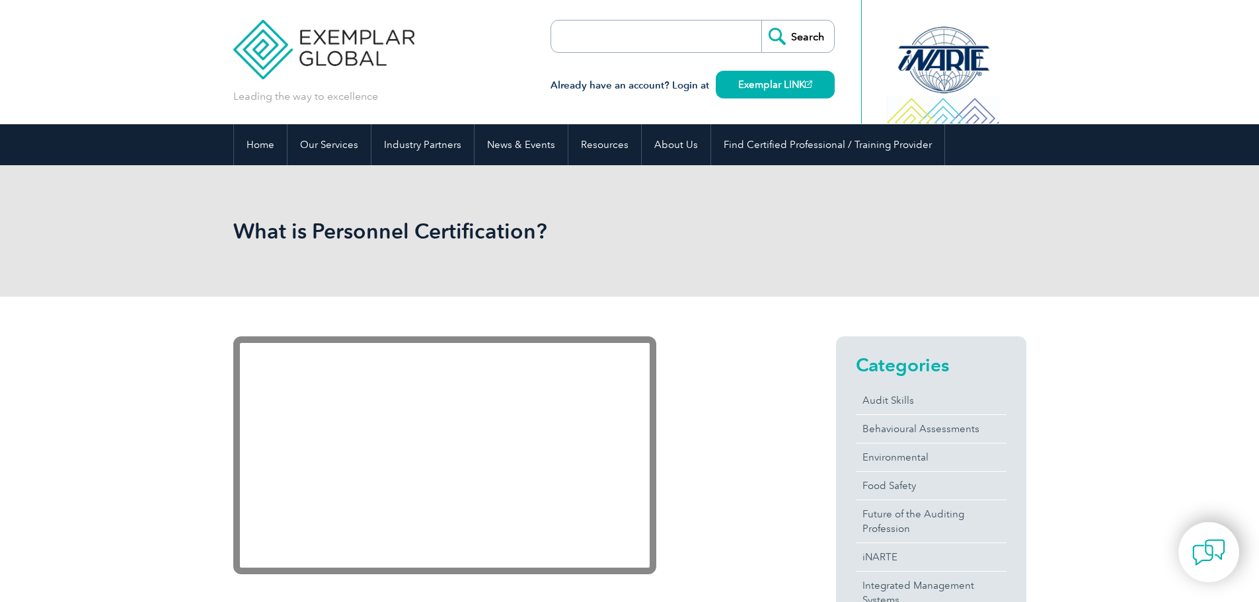  What do you see at coordinates (693, 85) in the screenshot?
I see `h3: Already have an account? Login at` at bounding box center [693, 85].